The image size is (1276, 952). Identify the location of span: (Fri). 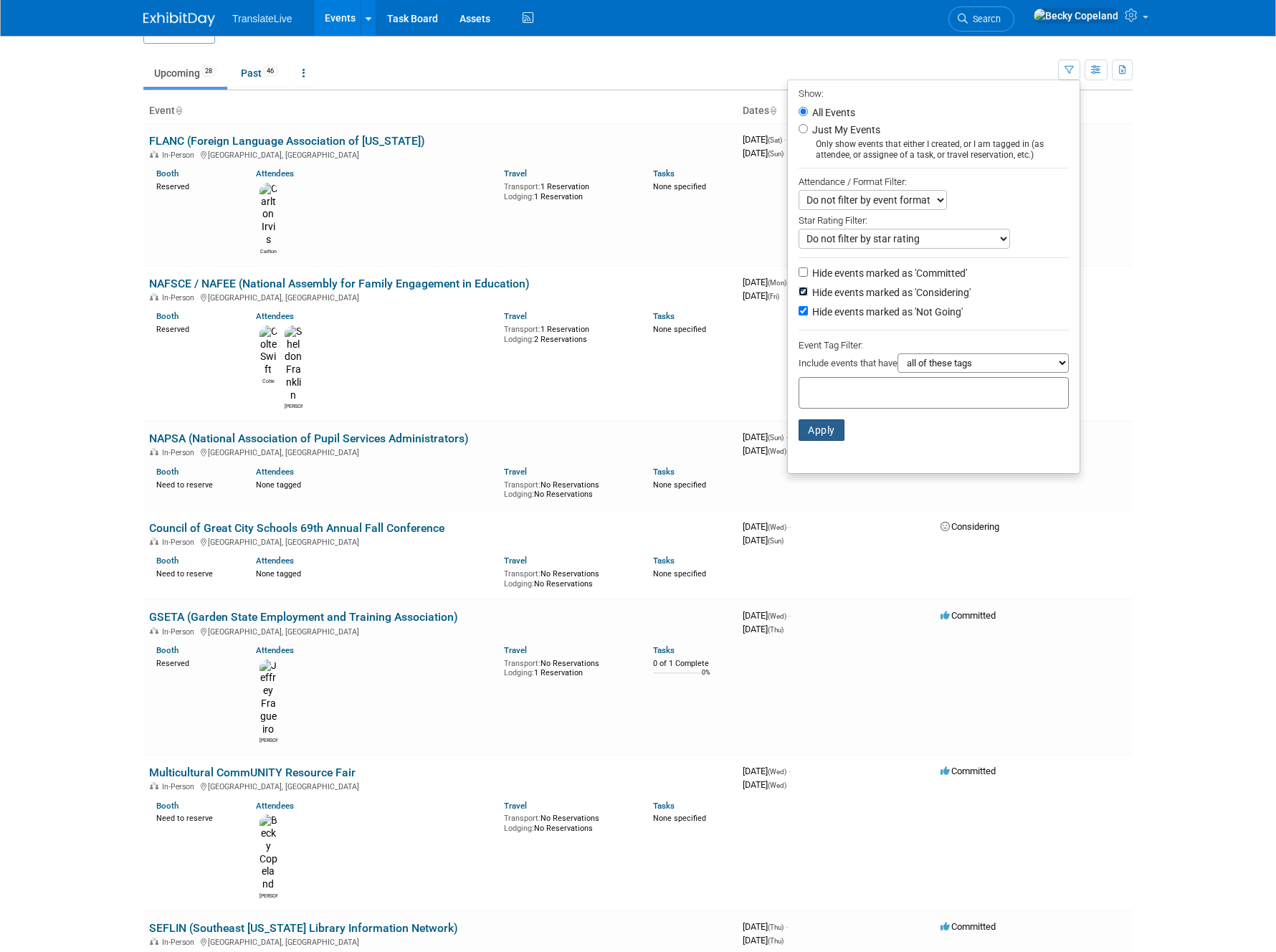
(774, 296).